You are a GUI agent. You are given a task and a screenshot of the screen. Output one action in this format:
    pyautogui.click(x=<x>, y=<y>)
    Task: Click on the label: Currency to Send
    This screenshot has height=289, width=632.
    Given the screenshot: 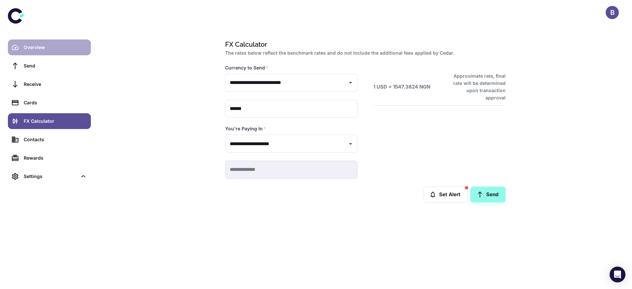 What is the action you would take?
    pyautogui.click(x=247, y=68)
    